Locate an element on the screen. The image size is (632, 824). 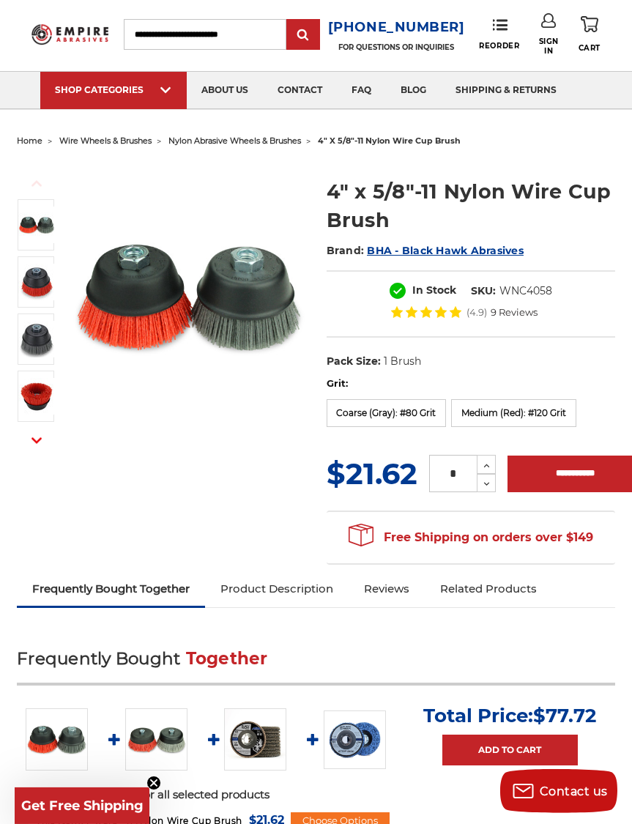
img: 4" Nylon Cup Brush, gray coarse is located at coordinates (37, 339).